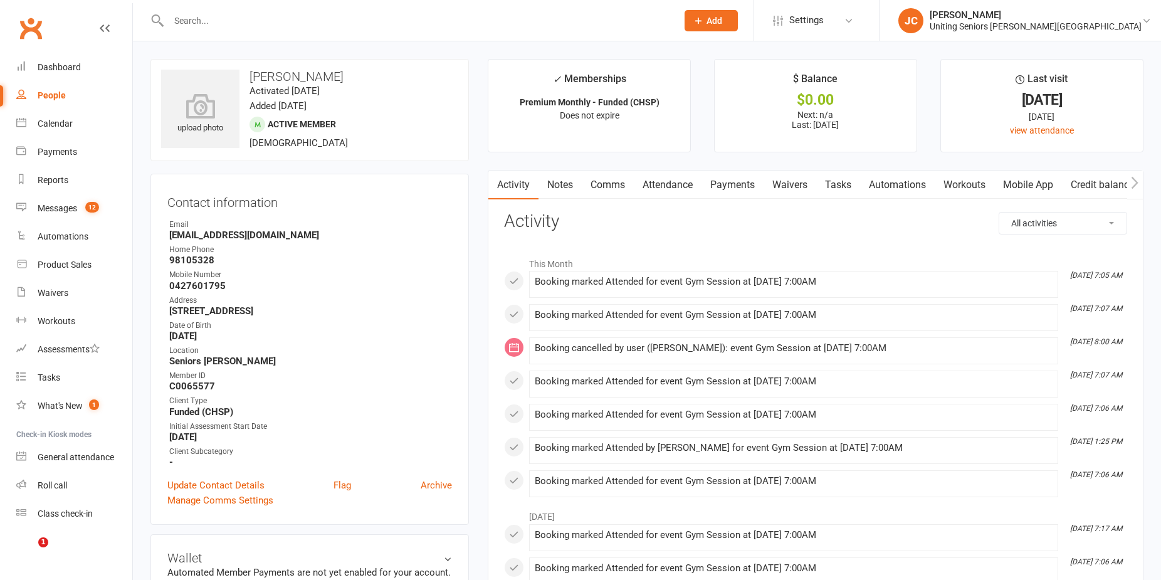 This screenshot has width=1161, height=580. What do you see at coordinates (51, 95) in the screenshot?
I see `div: People` at bounding box center [51, 95].